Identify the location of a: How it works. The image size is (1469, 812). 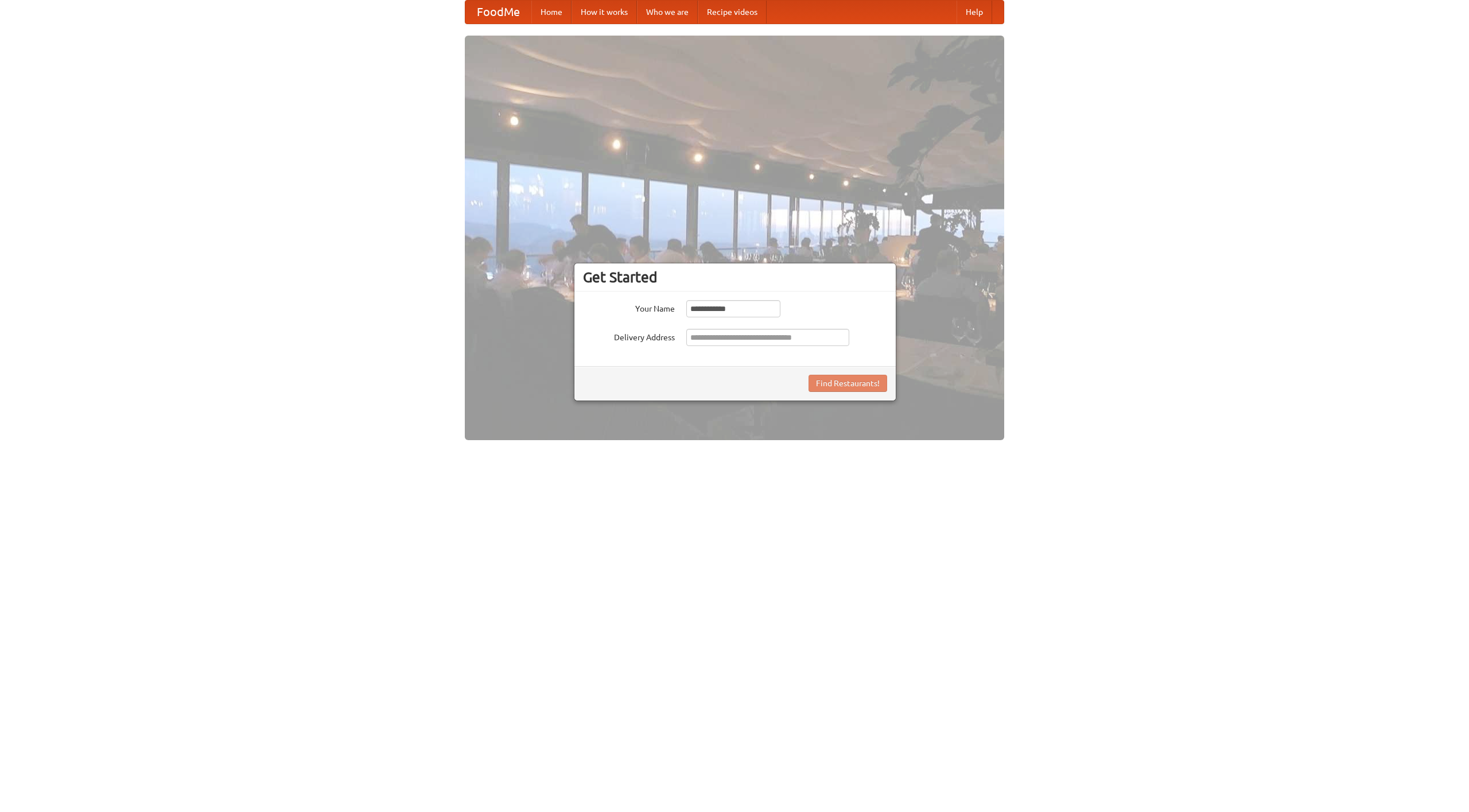
(604, 12).